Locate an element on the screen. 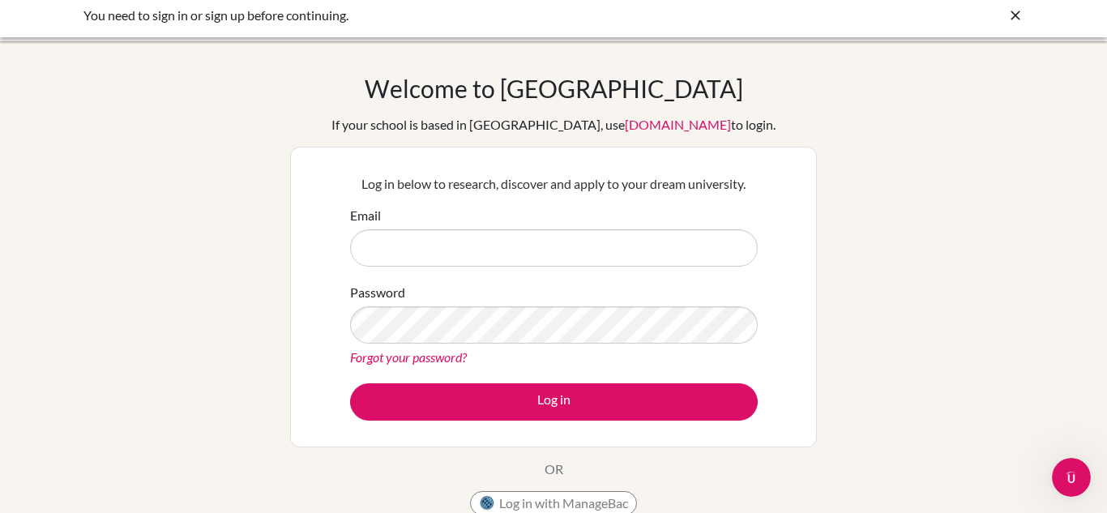 The height and width of the screenshot is (513, 1107). p: OR is located at coordinates (554, 469).